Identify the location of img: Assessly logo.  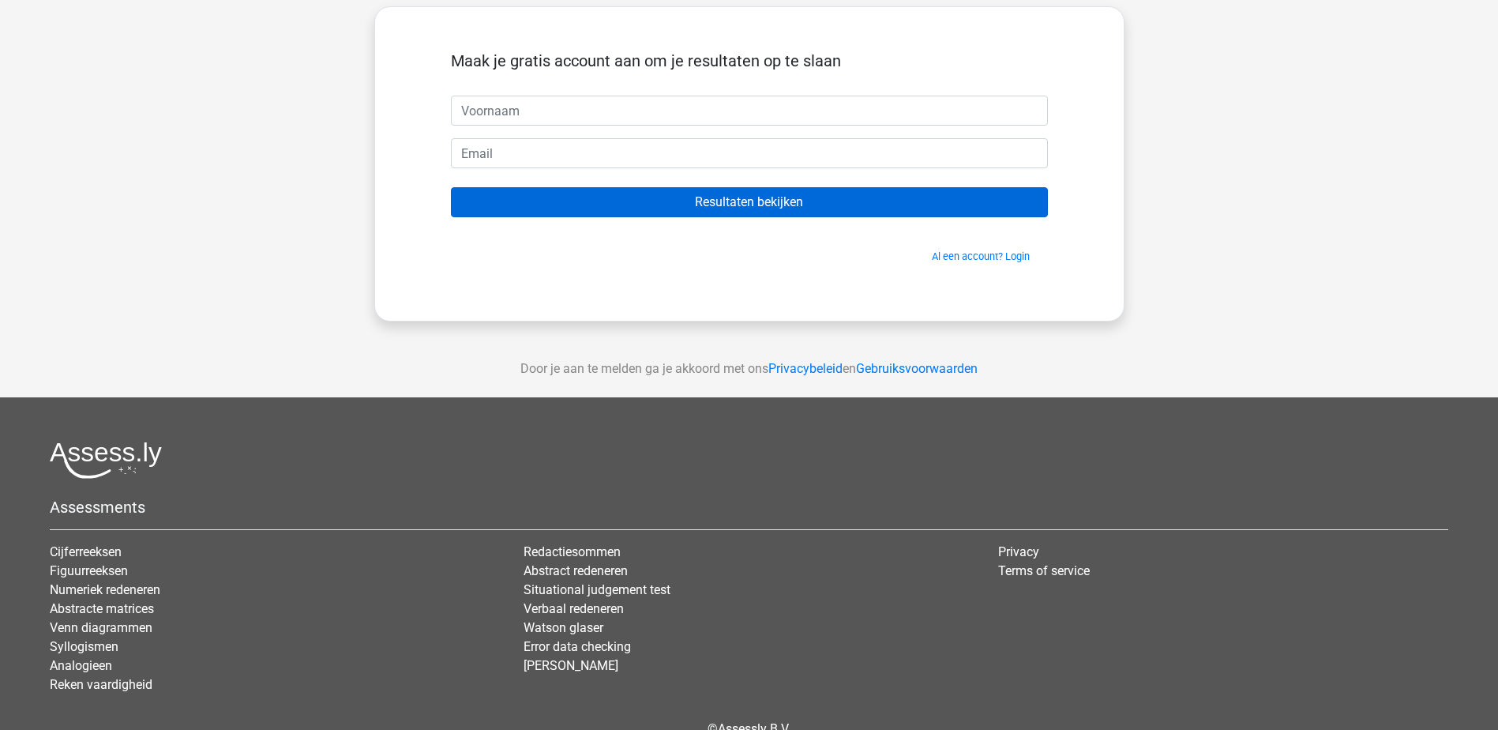
(106, 460).